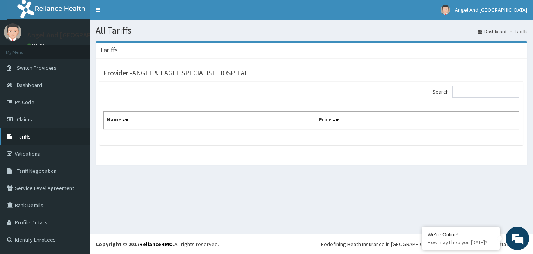  Describe the element at coordinates (461, 235) in the screenshot. I see `div: We're Online!` at that location.